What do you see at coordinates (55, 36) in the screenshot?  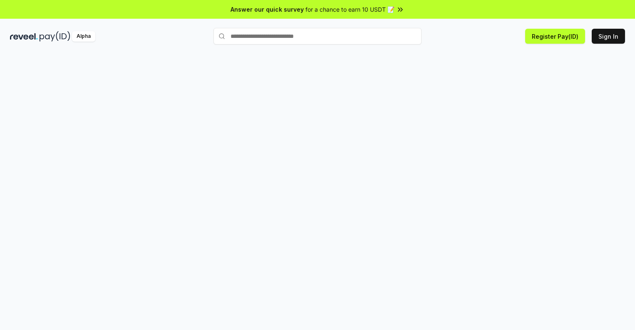 I see `img: pay_id` at bounding box center [55, 36].